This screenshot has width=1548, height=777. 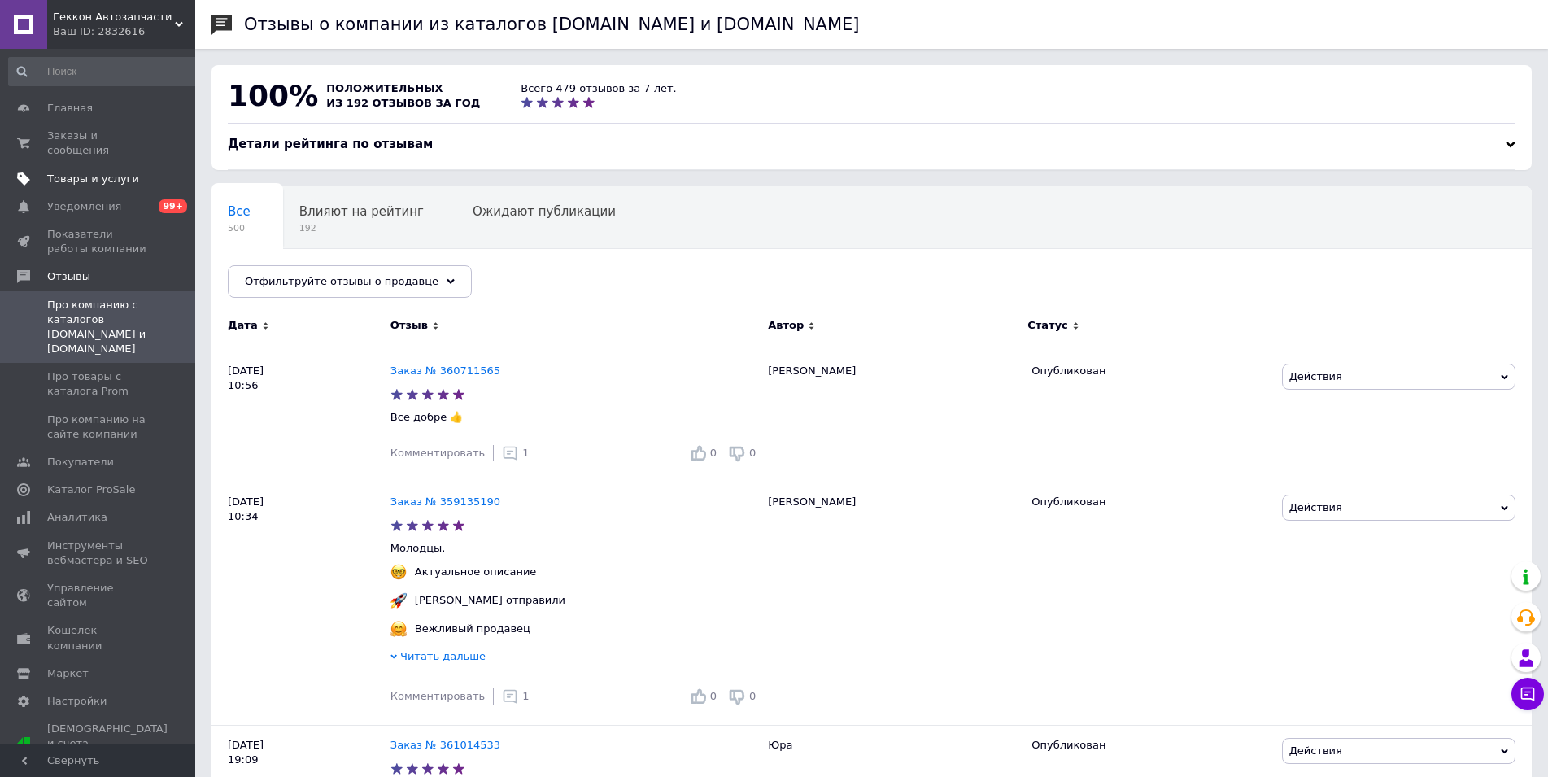 I want to click on p: Молодцы., so click(x=575, y=548).